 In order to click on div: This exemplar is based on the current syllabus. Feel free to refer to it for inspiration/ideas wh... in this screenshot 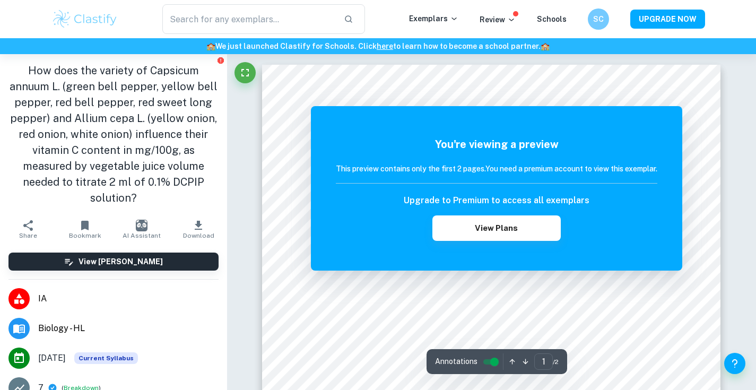, I will do `click(106, 358)`.